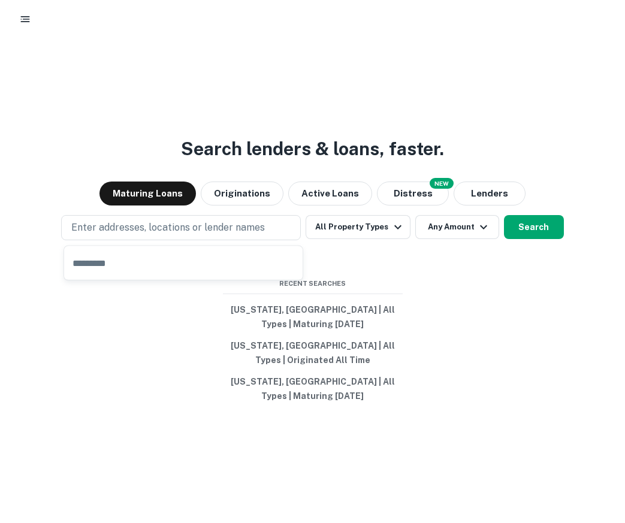 The image size is (625, 523). Describe the element at coordinates (358, 227) in the screenshot. I see `button: All Property Types` at that location.